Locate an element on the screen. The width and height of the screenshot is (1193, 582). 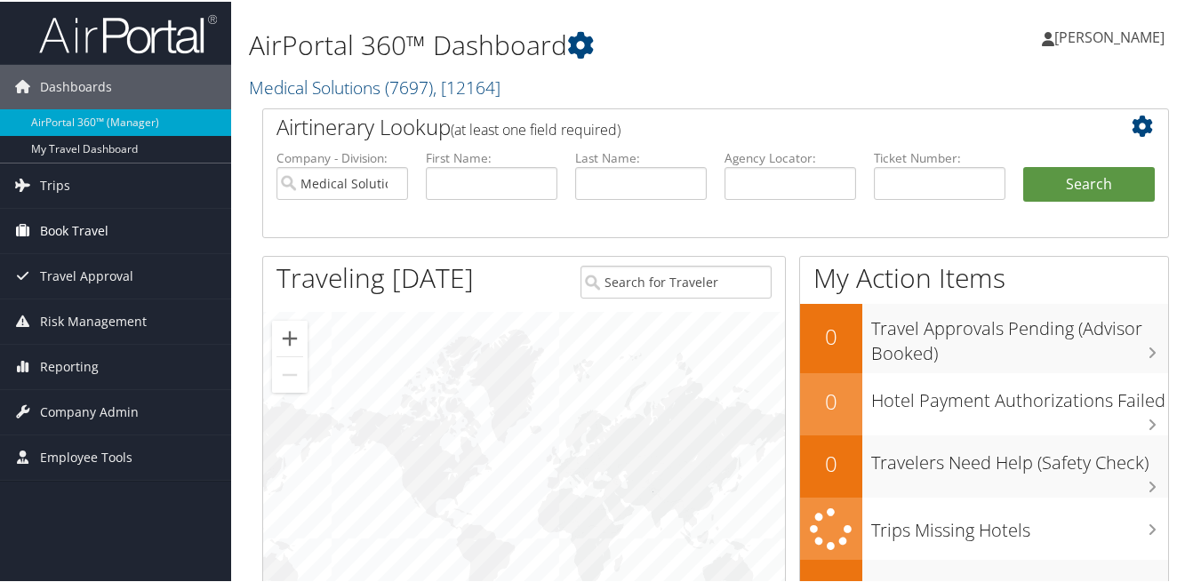
img: airportal-logo.png is located at coordinates (128, 32).